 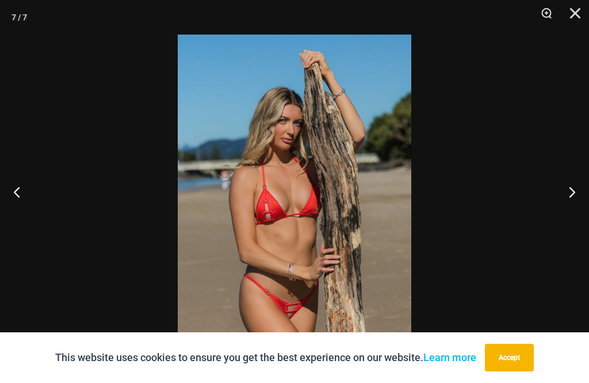 What do you see at coordinates (567, 192) in the screenshot?
I see `button: Next` at bounding box center [567, 192].